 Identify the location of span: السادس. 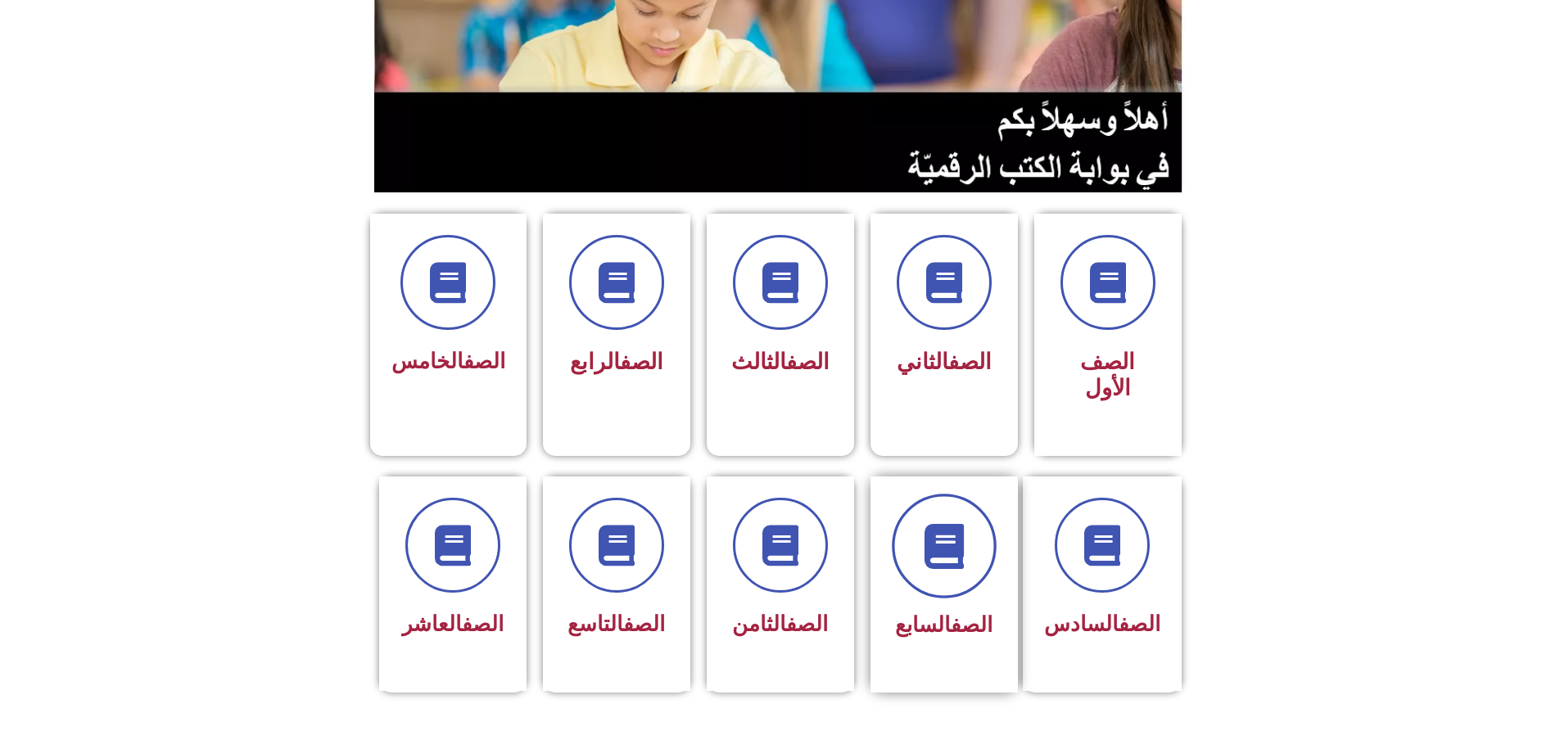
(1103, 624).